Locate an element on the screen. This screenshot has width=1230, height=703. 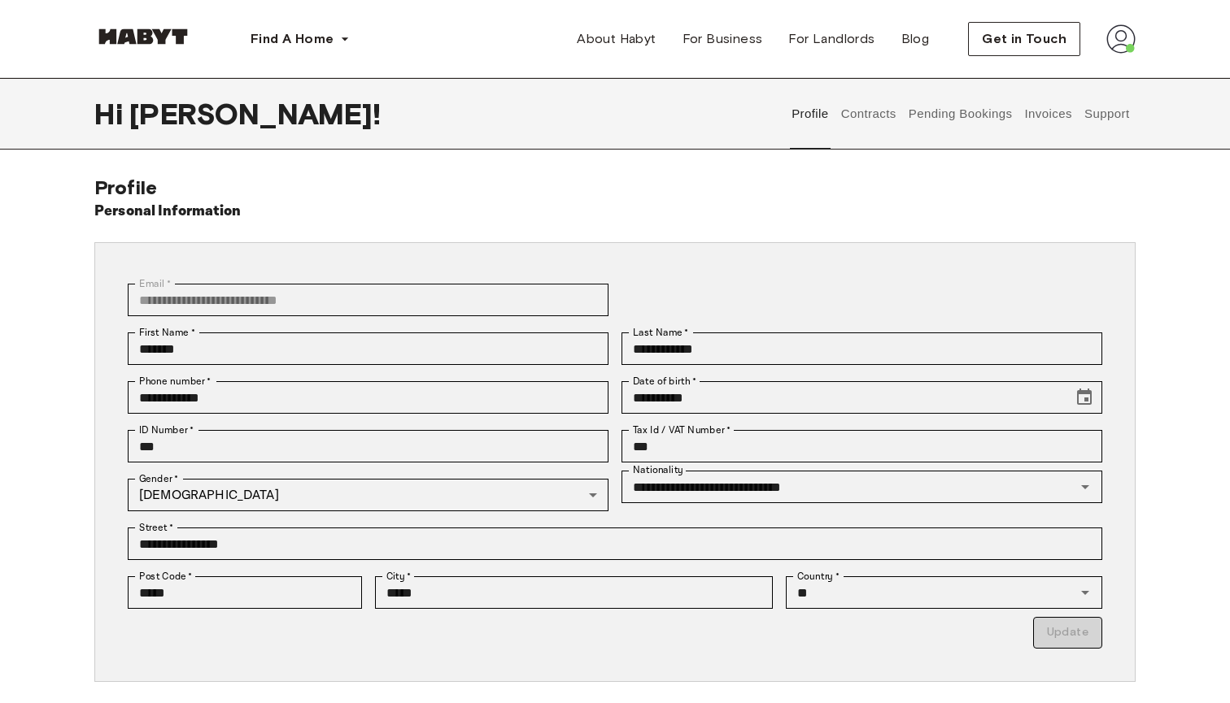
button: Find A Home is located at coordinates (300, 39).